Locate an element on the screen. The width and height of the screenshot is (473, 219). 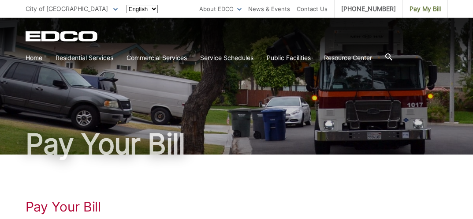
a: Contact Us is located at coordinates (312, 9).